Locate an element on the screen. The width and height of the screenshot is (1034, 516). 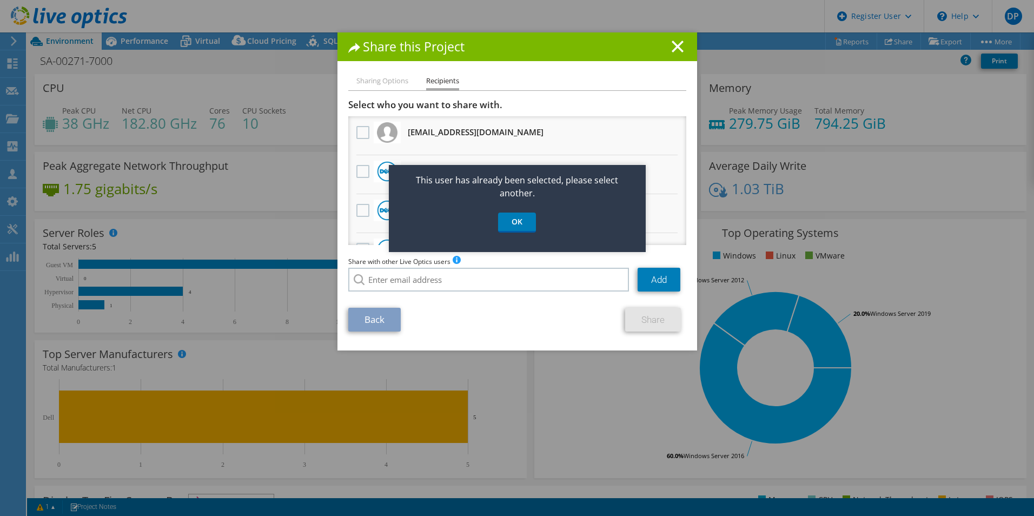
img: Logo is located at coordinates (387, 132).